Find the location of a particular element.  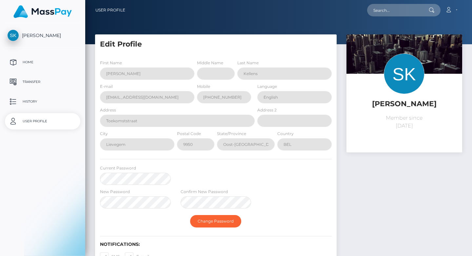

label: E-mail is located at coordinates (106, 86).